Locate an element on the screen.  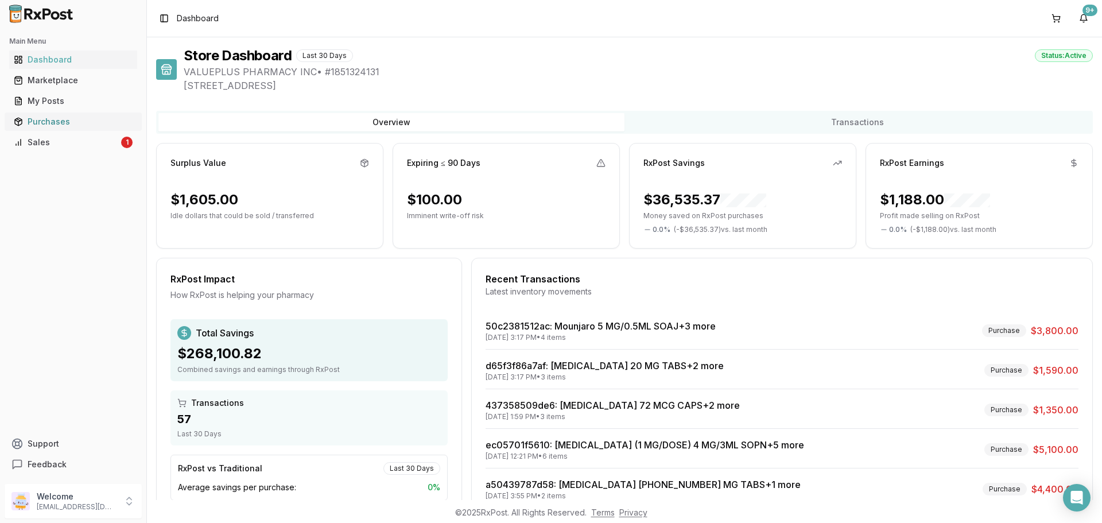
a: Privacy is located at coordinates (633, 512).